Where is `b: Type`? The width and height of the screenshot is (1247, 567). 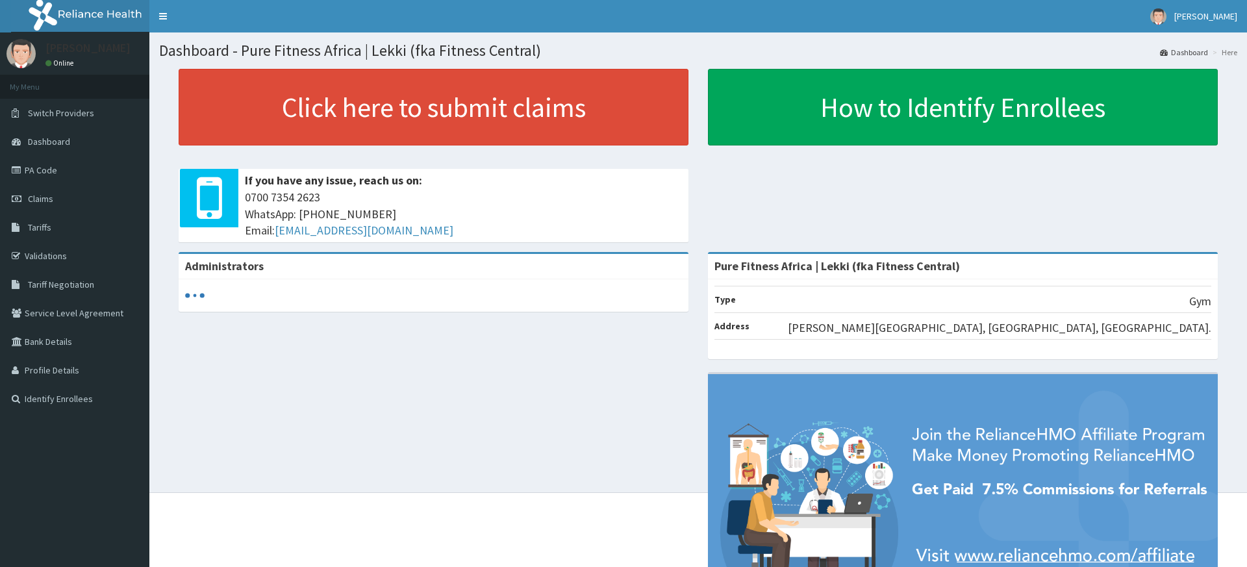
b: Type is located at coordinates (725, 300).